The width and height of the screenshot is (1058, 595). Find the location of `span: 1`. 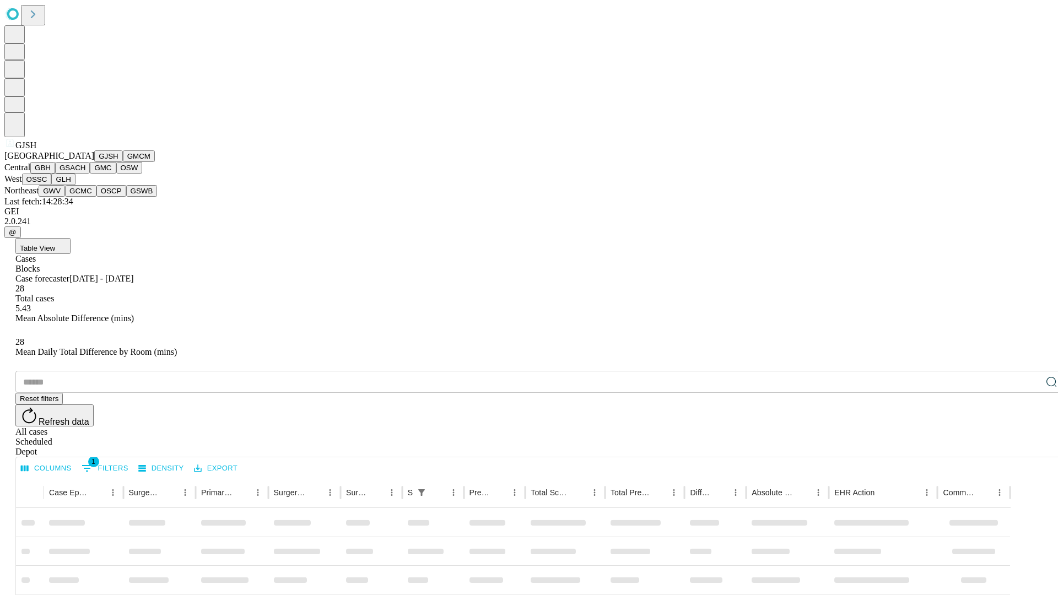

span: 1 is located at coordinates (94, 462).